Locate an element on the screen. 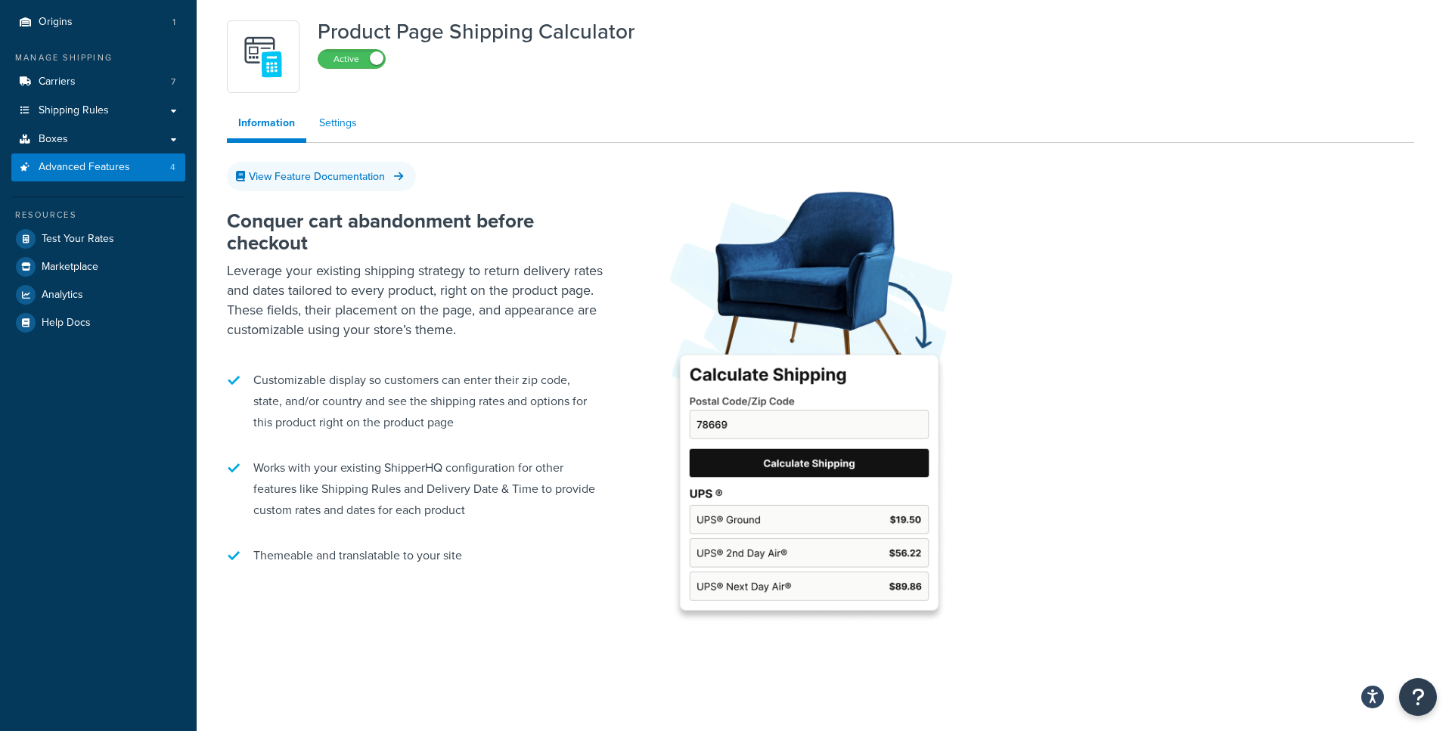  span: Marketplace is located at coordinates (70, 267).